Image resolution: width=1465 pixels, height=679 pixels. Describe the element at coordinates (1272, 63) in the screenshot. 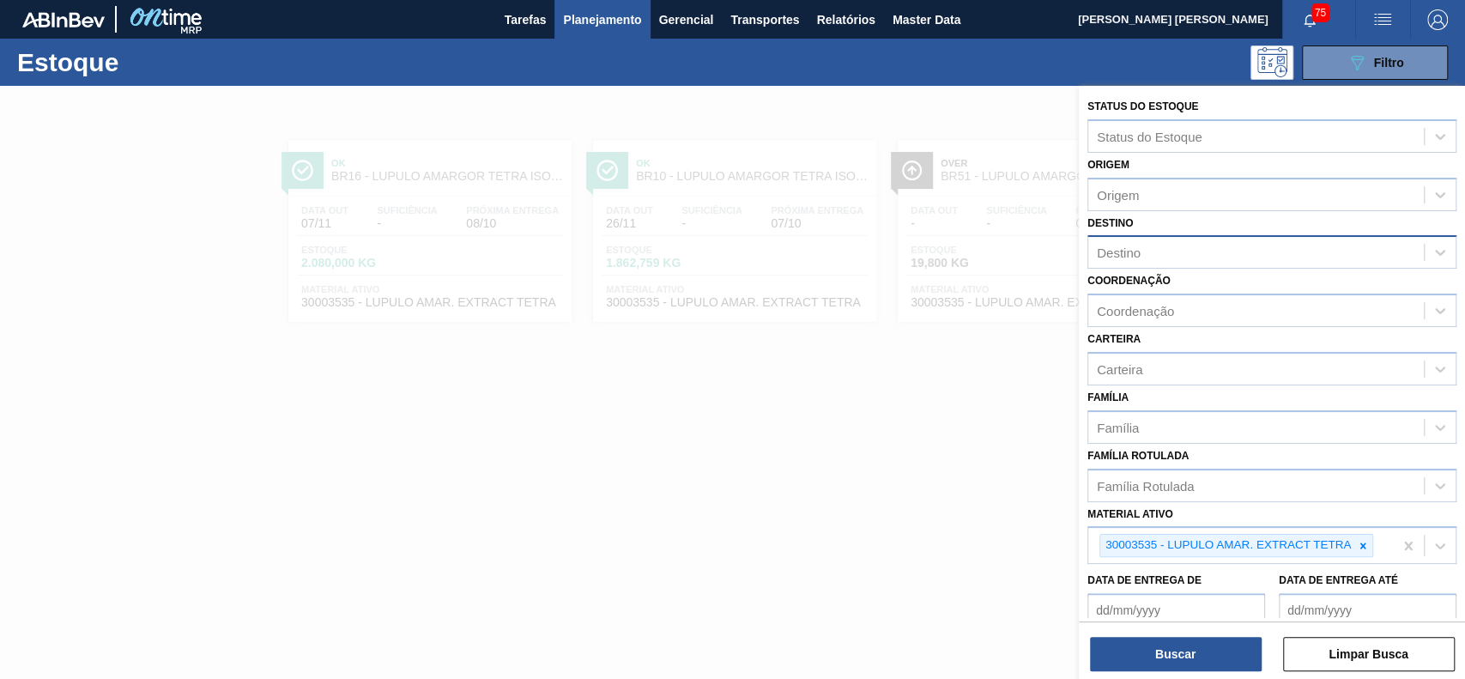

I see `div: Pogramando: nenhum usuário selecionado` at that location.